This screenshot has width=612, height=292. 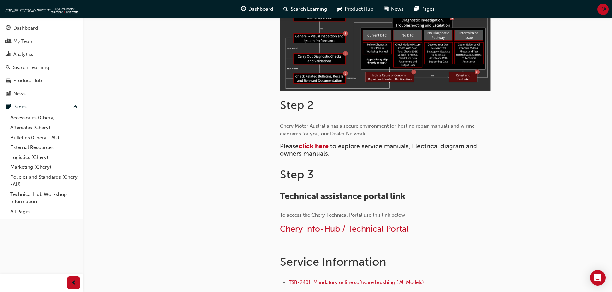 What do you see at coordinates (355, 9) in the screenshot?
I see `a: car-iconProduct Hub` at bounding box center [355, 9].